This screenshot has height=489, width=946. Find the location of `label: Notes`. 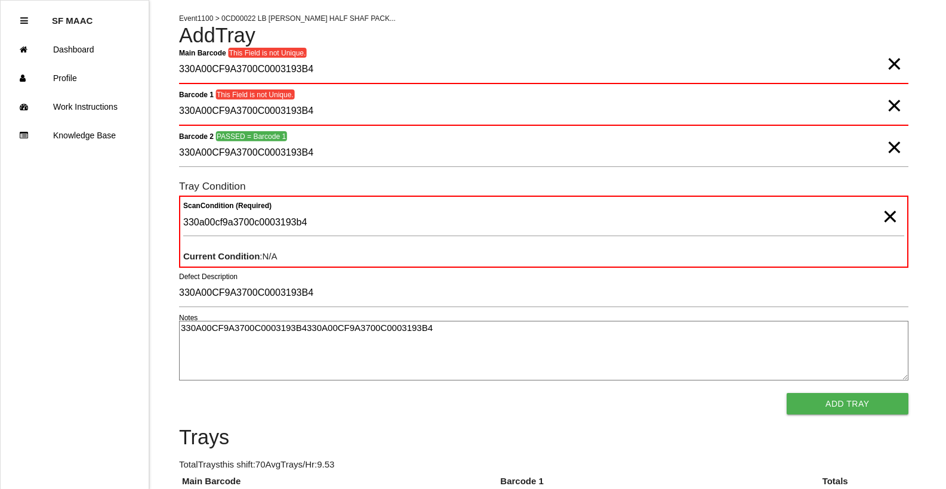

label: Notes is located at coordinates (188, 318).